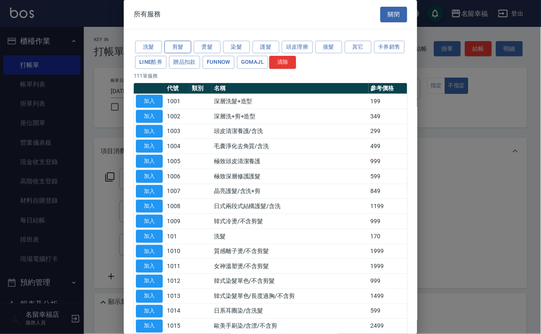 The height and width of the screenshot is (334, 541). What do you see at coordinates (290, 282) in the screenshot?
I see `td: 韓式染髮單色/不含剪髮` at bounding box center [290, 282].